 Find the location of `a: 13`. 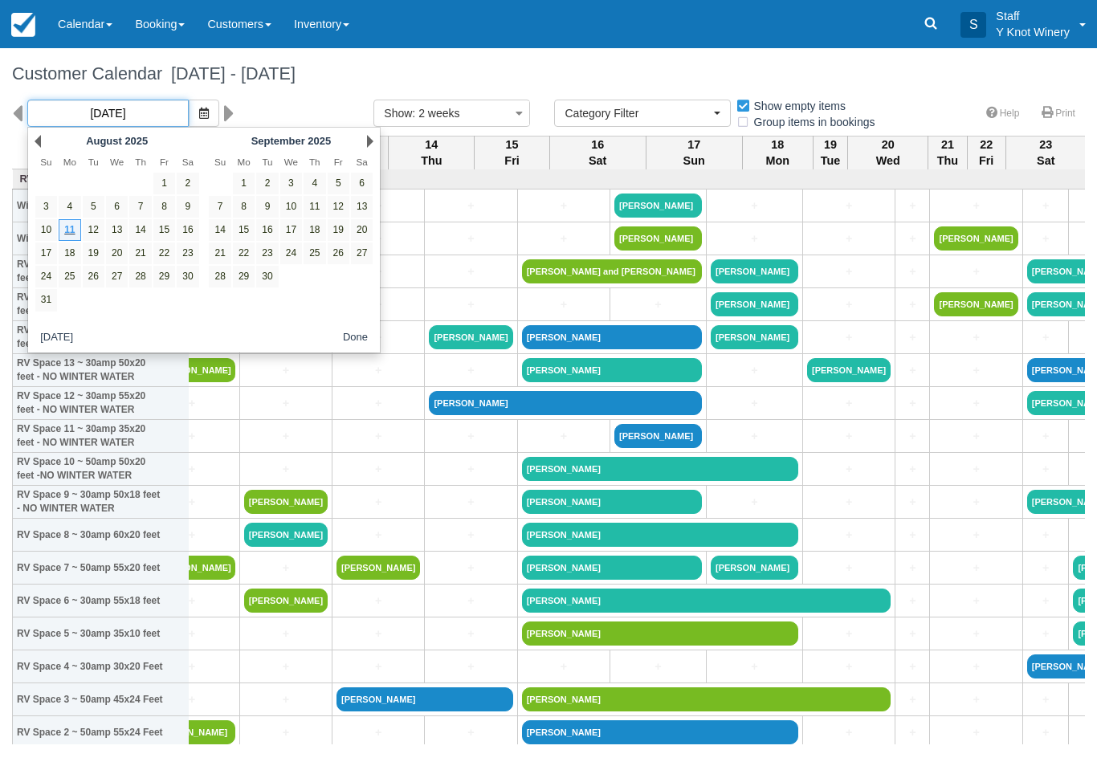

a: 13 is located at coordinates (361, 206).